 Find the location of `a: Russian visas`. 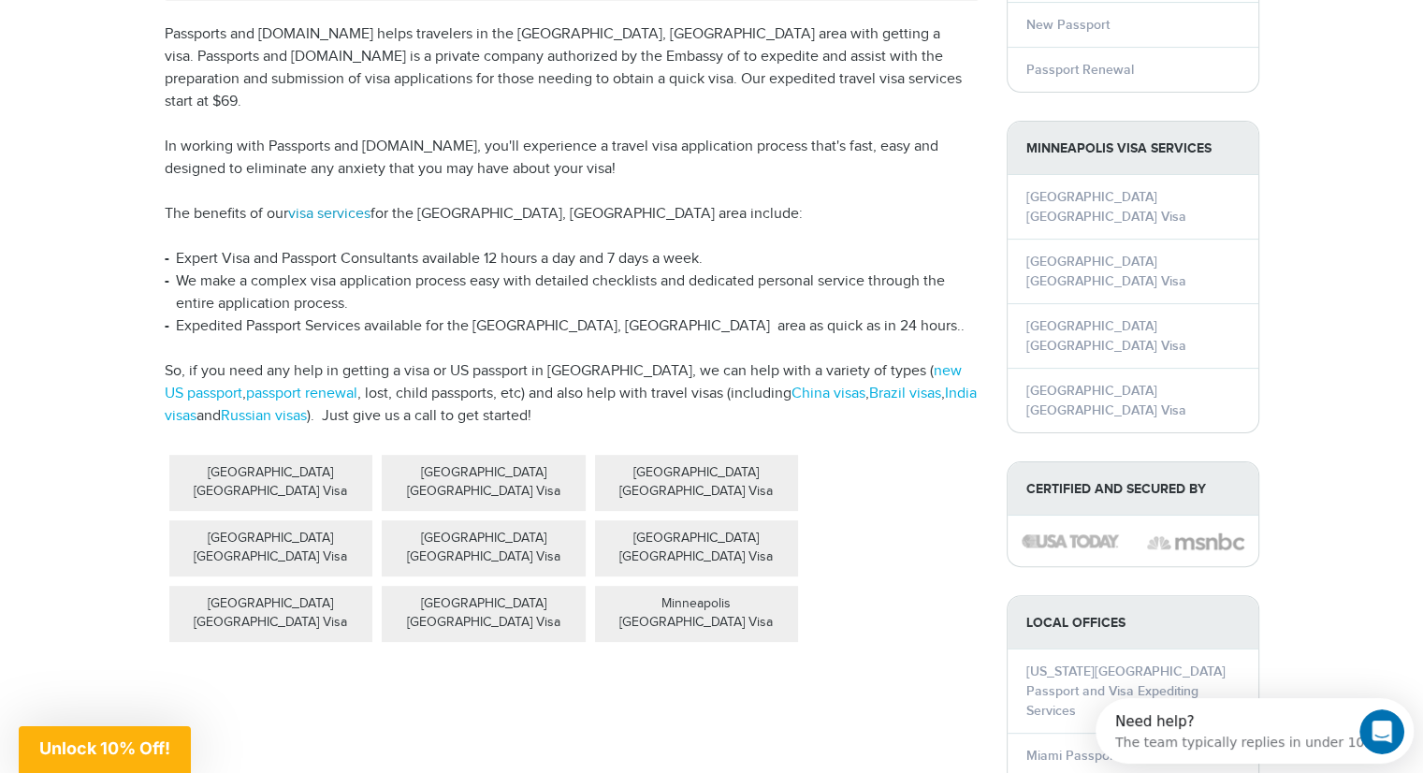

a: Russian visas is located at coordinates (264, 415).